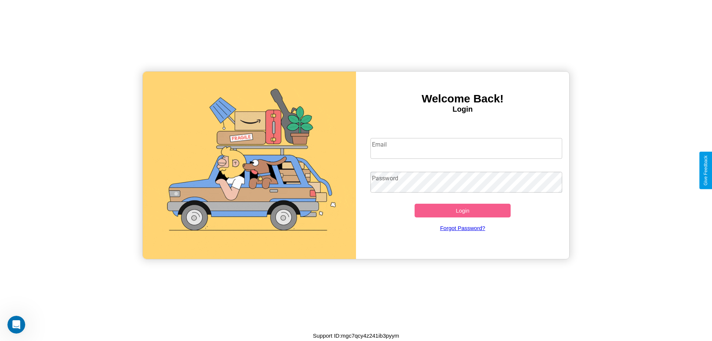 The height and width of the screenshot is (341, 712). I want to click on div: Give Feedback, so click(705, 170).